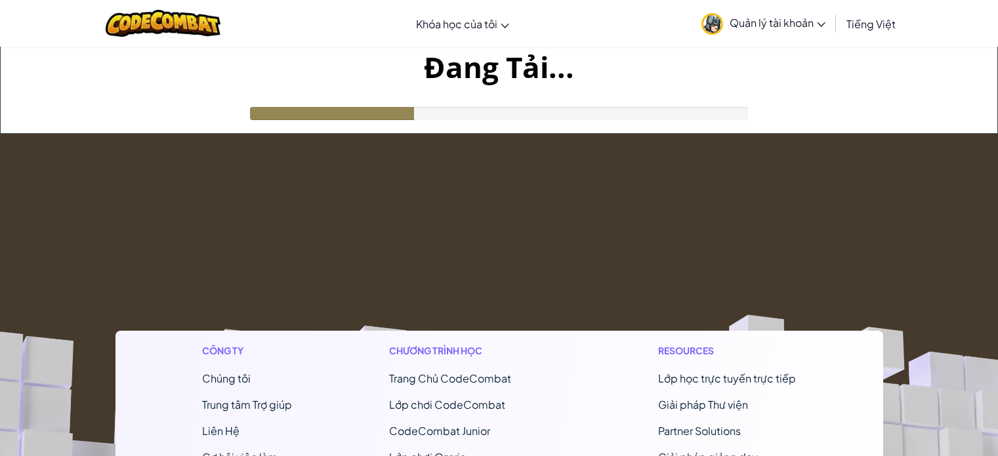 This screenshot has height=456, width=998. I want to click on span: Tiếng Việt, so click(870, 24).